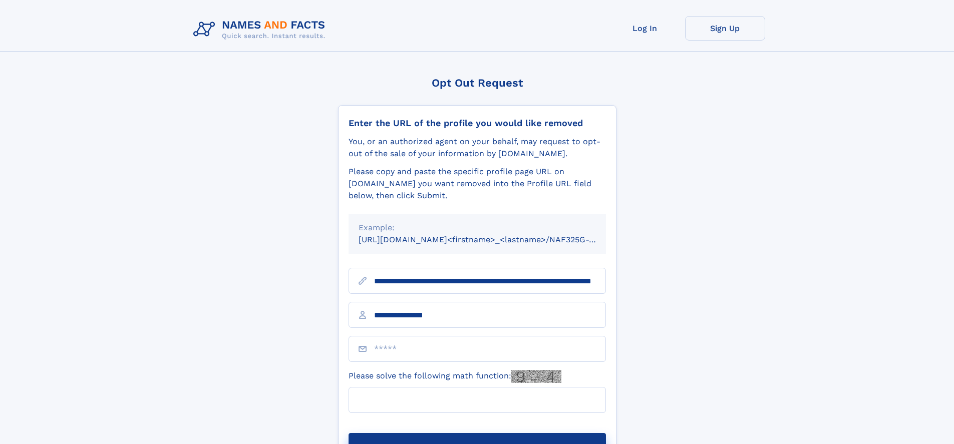 The width and height of the screenshot is (954, 444). Describe the element at coordinates (725, 28) in the screenshot. I see `a: Sign Up` at that location.